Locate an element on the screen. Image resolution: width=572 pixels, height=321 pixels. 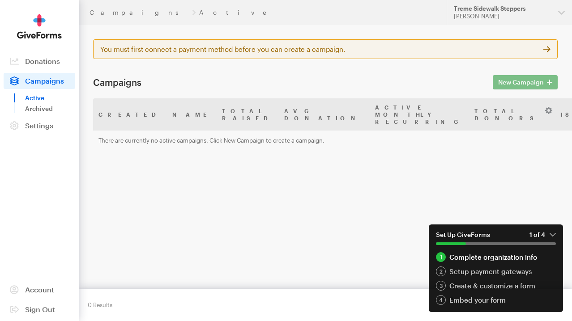
span: Campaigns is located at coordinates (44, 81).